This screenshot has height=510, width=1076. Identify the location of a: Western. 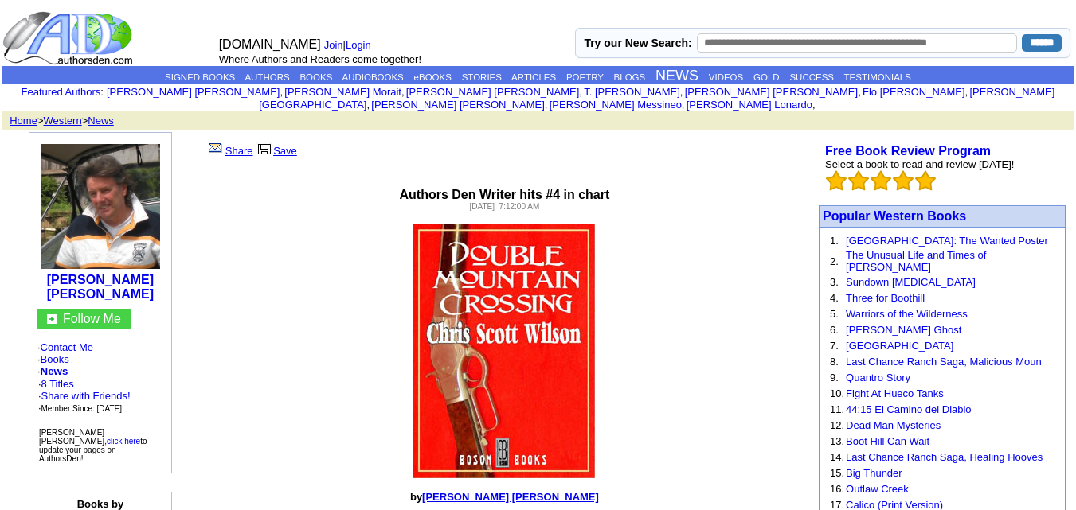
(63, 120).